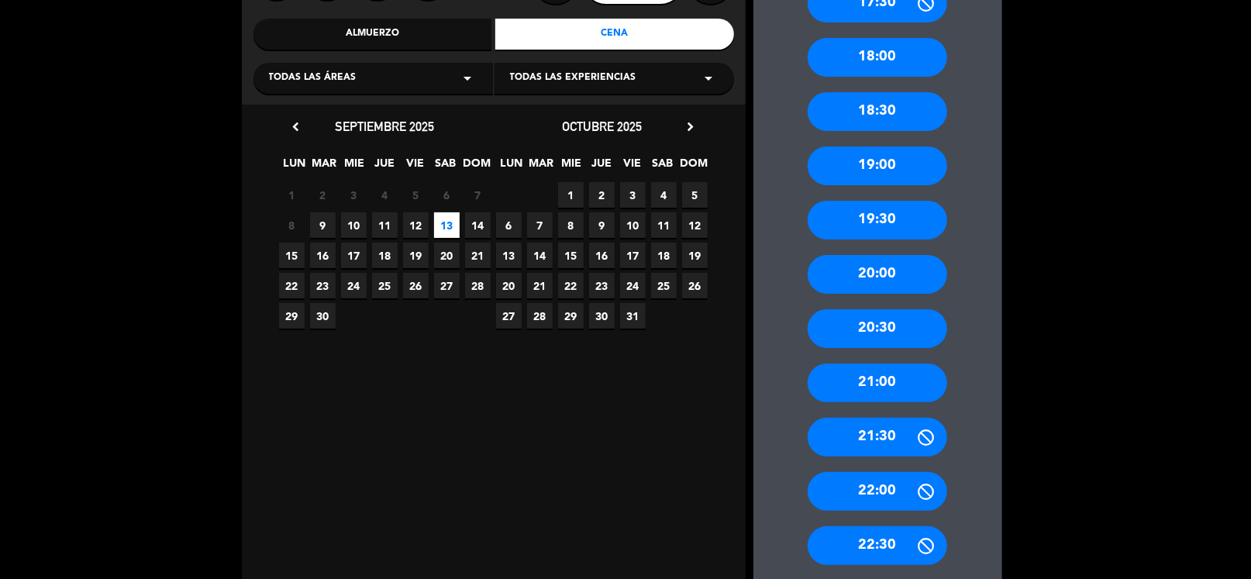 The image size is (1251, 579). Describe the element at coordinates (877, 274) in the screenshot. I see `div: 20:00` at that location.